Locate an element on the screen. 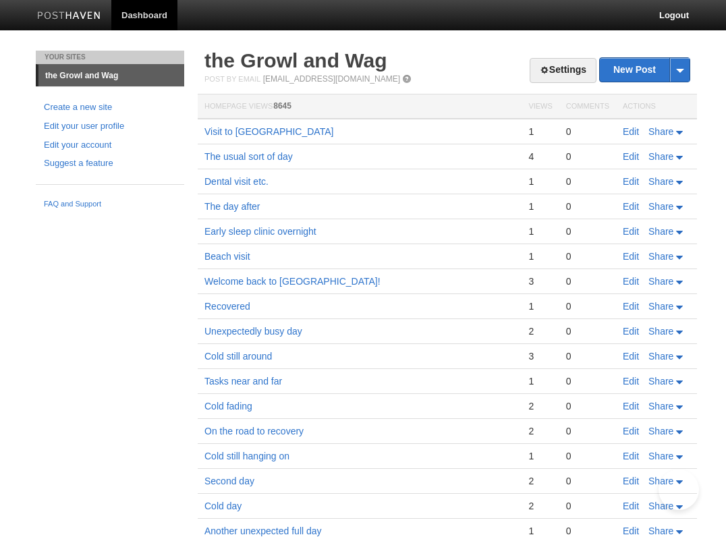 The height and width of the screenshot is (537, 726). a: Cold day is located at coordinates (223, 506).